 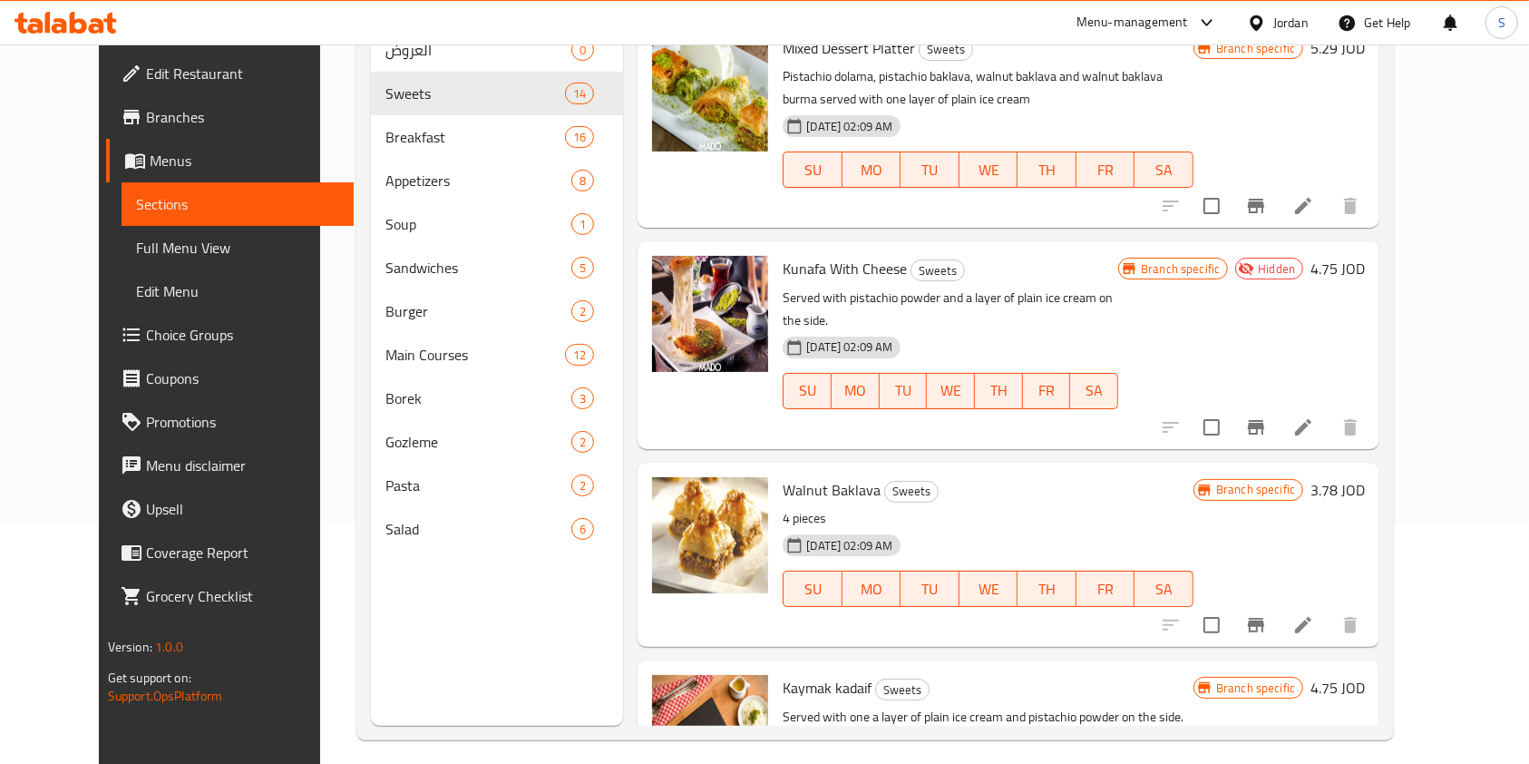 What do you see at coordinates (497, 398) in the screenshot?
I see `div: Borek3` at bounding box center [497, 398].